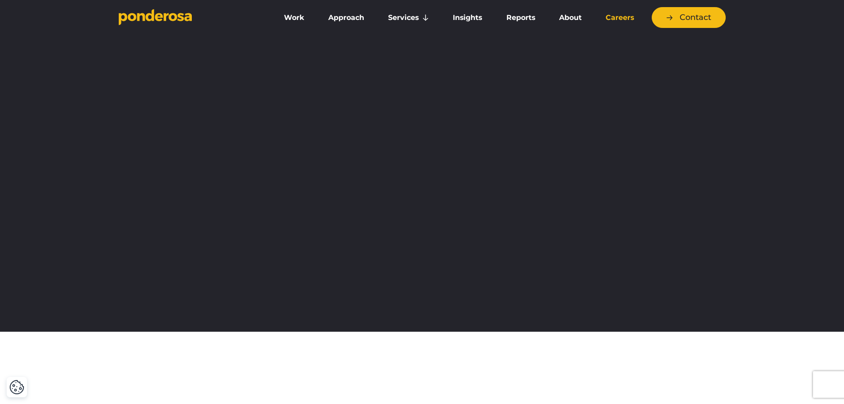 The image size is (844, 404). Describe the element at coordinates (467, 18) in the screenshot. I see `a: Insights` at that location.